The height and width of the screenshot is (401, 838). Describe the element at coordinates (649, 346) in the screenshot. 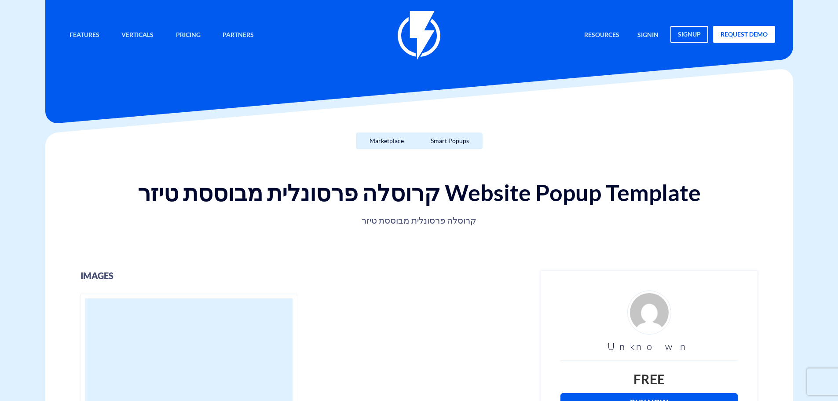

I see `h3: Unknown` at that location.